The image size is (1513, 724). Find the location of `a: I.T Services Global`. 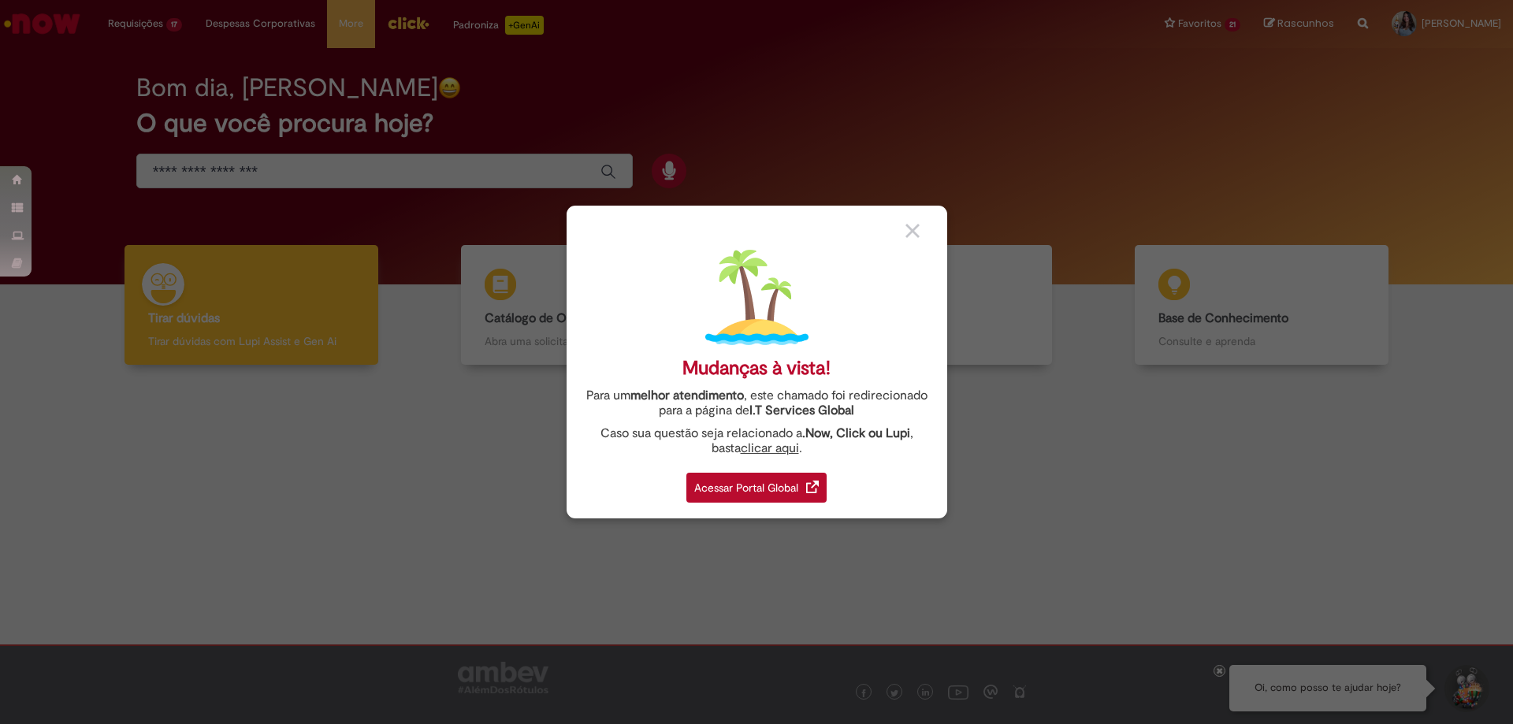

a: I.T Services Global is located at coordinates (801, 406).